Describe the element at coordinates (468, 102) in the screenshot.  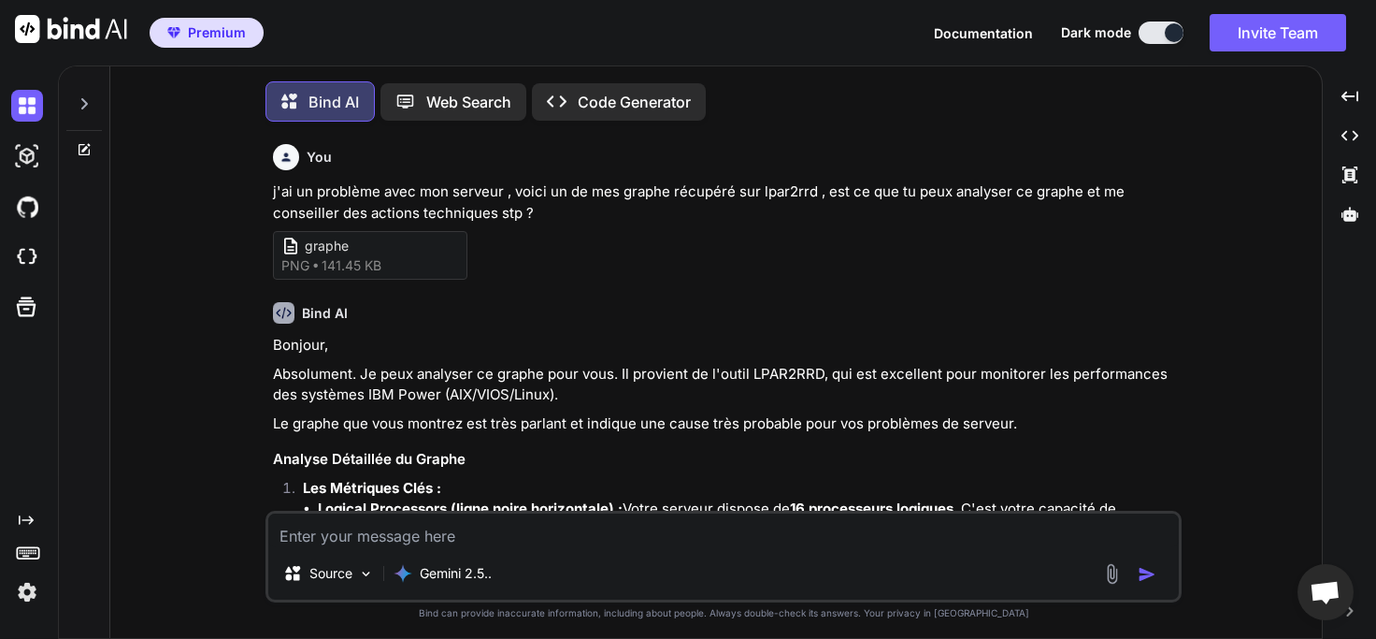
I see `p: Web Search` at that location.